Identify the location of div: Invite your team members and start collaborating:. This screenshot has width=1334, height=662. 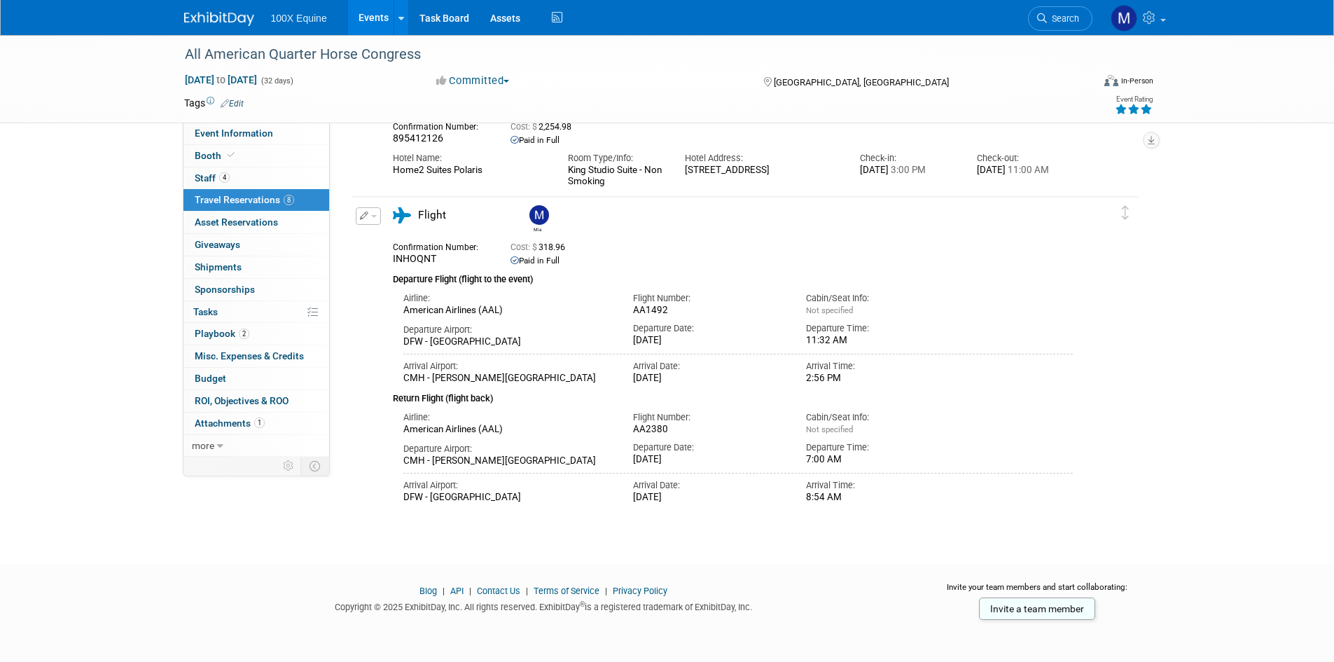
(1037, 592).